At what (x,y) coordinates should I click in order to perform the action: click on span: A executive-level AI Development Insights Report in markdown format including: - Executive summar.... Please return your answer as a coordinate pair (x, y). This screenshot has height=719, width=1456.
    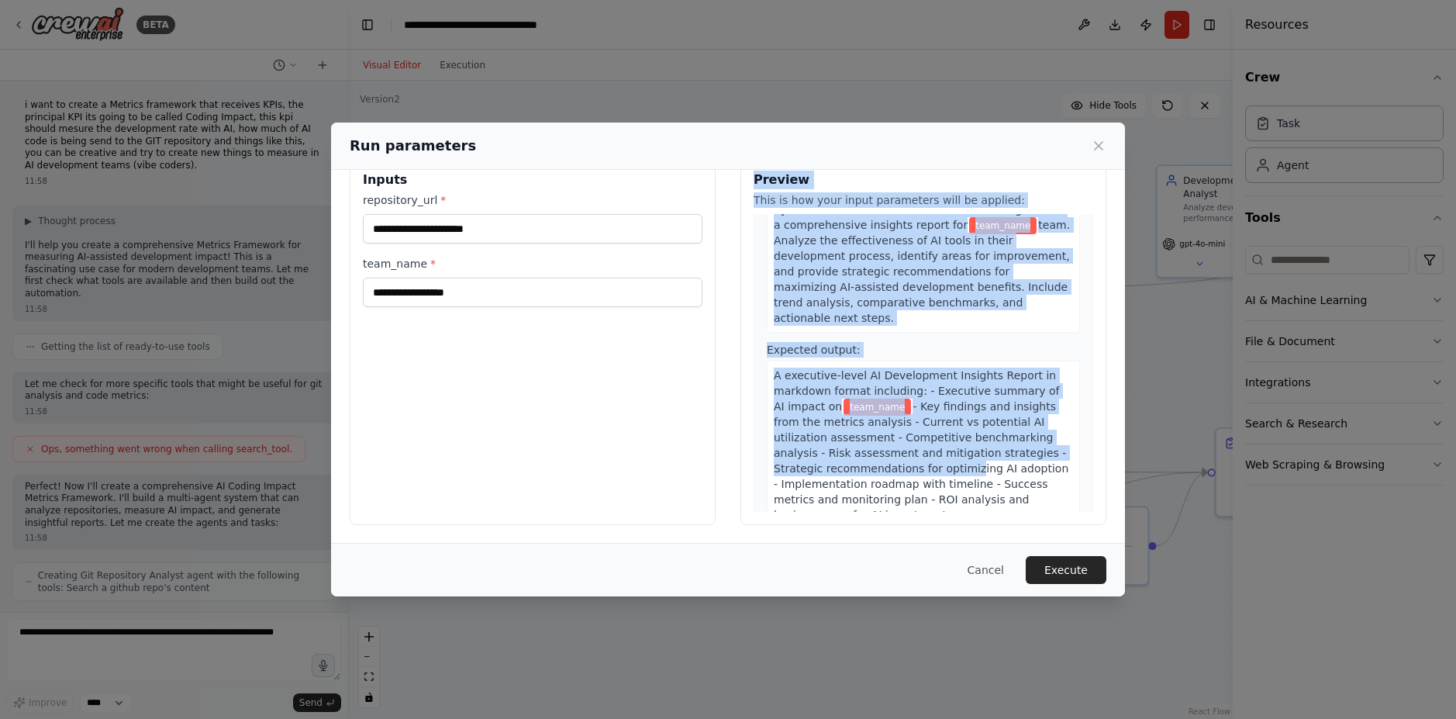
    Looking at the image, I should click on (916, 391).